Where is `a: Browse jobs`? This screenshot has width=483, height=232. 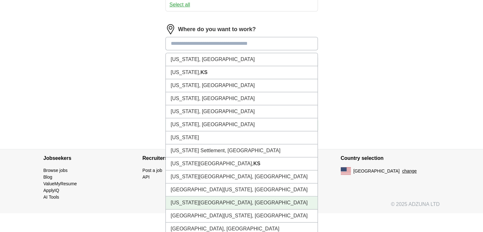 a: Browse jobs is located at coordinates (56, 170).